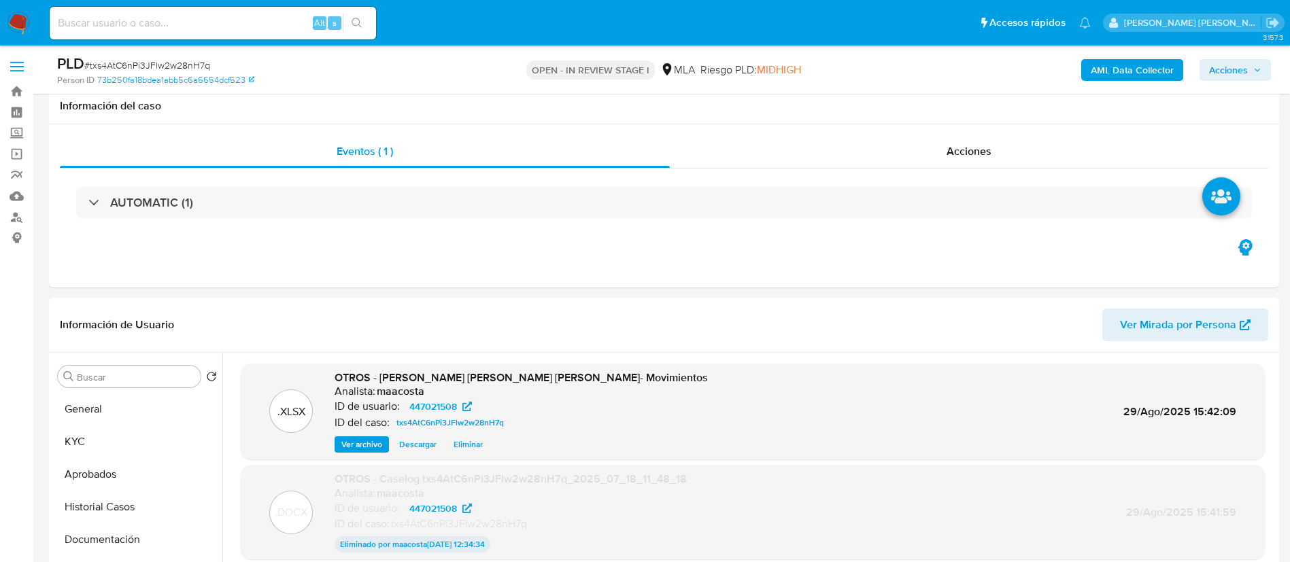 This screenshot has width=1290, height=562. I want to click on div: AUTOMATIC (1), so click(664, 203).